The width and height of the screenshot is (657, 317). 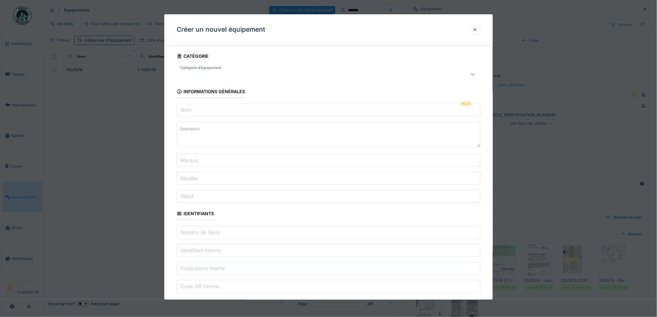 I want to click on label: Marque, so click(x=189, y=160).